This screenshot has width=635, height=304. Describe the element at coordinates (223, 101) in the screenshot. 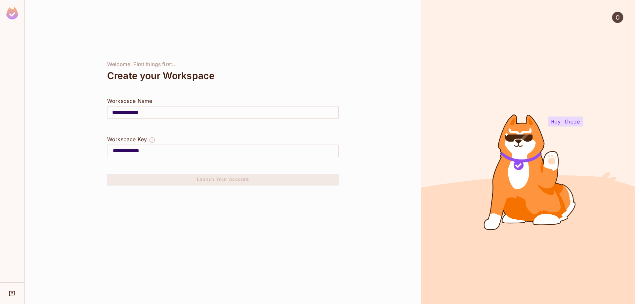

I see `div: Workspace Name` at that location.